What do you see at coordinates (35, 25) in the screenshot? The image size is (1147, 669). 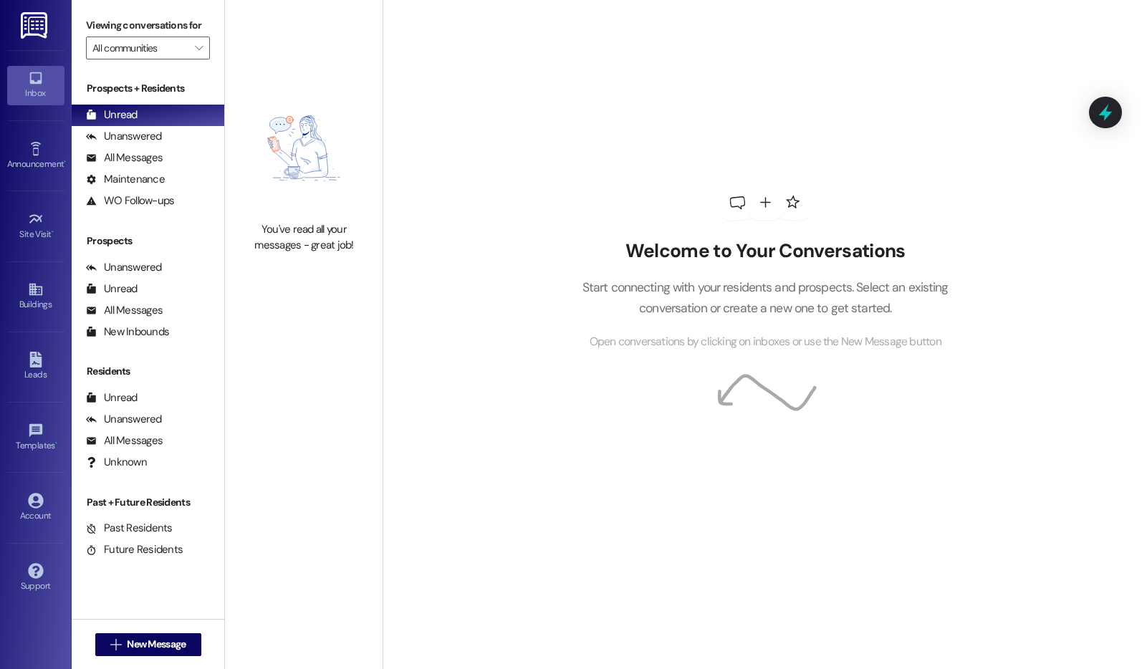 I see `img: ResiDesk Logo` at bounding box center [35, 25].